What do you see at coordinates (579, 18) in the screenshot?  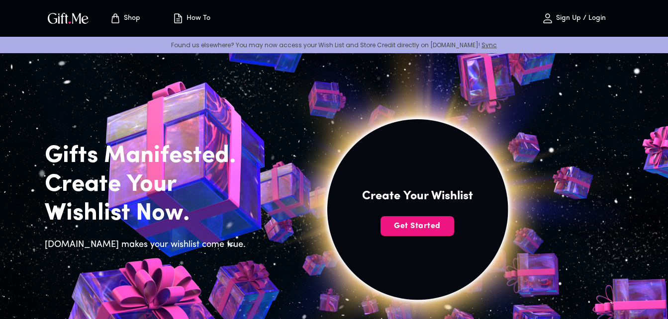 I see `p: Sign Up / Login` at bounding box center [579, 18].